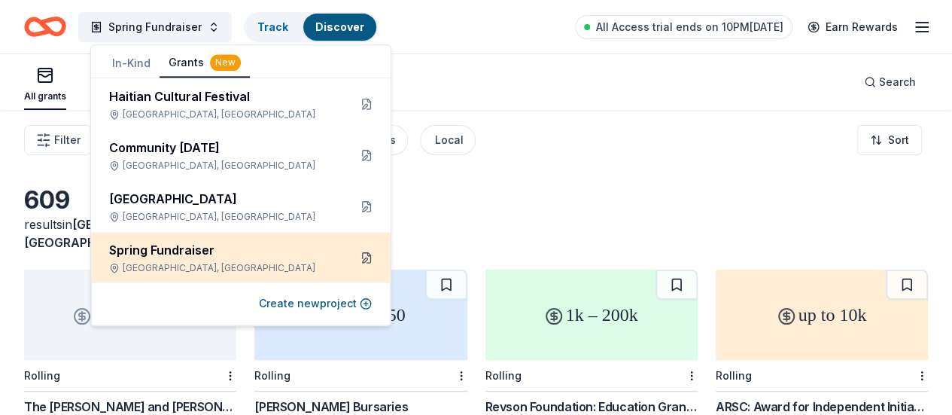 Image resolution: width=952 pixels, height=415 pixels. I want to click on div: Haitian Cultural Festival, so click(223, 96).